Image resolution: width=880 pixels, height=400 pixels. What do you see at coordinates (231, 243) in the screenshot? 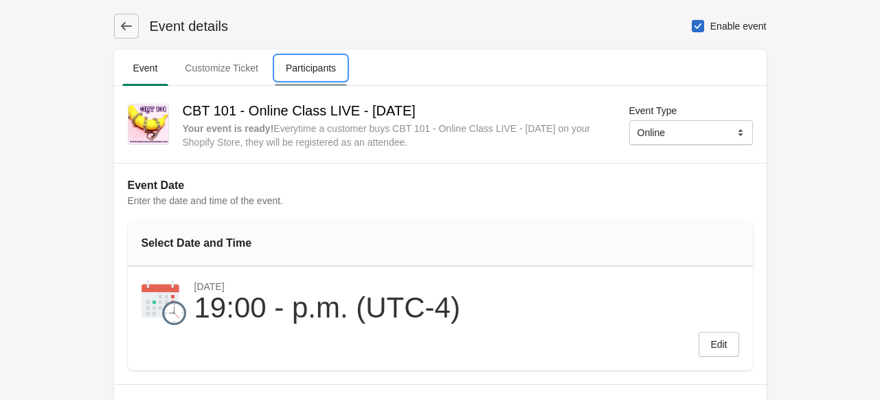
I see `div: Select Date and Time` at bounding box center [231, 243].